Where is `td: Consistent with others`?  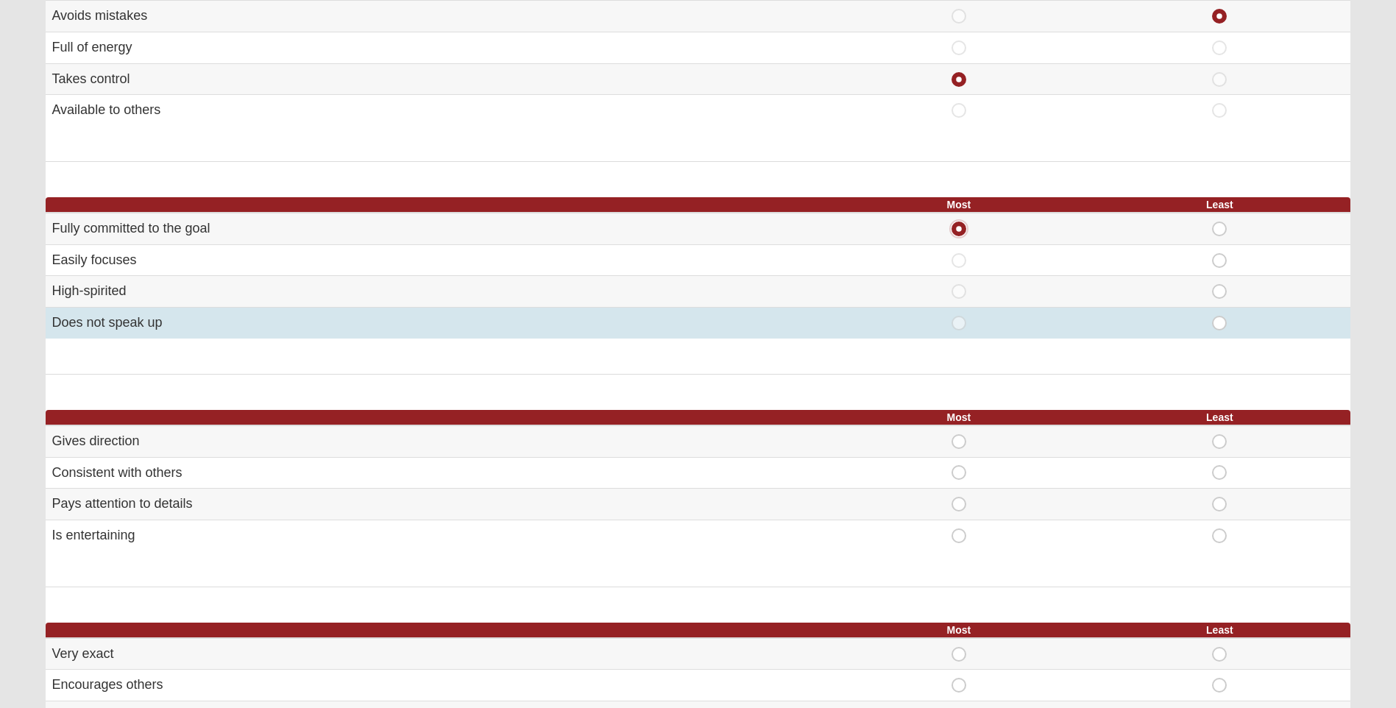 td: Consistent with others is located at coordinates (436, 472).